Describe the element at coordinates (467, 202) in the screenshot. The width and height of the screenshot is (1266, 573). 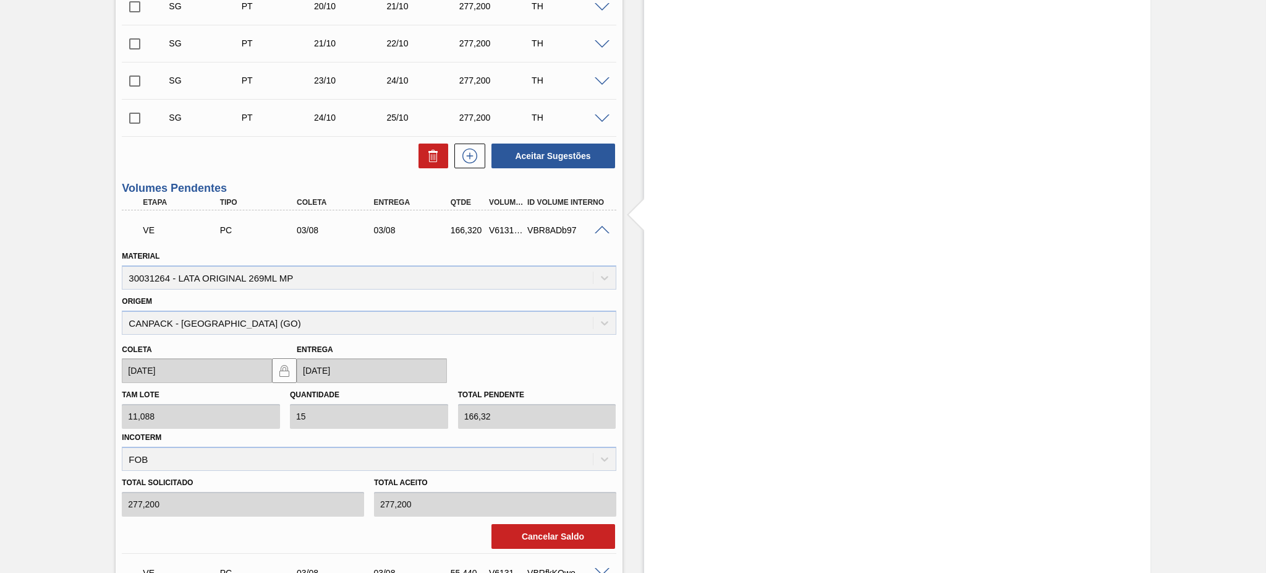
I see `div: Qtde` at that location.